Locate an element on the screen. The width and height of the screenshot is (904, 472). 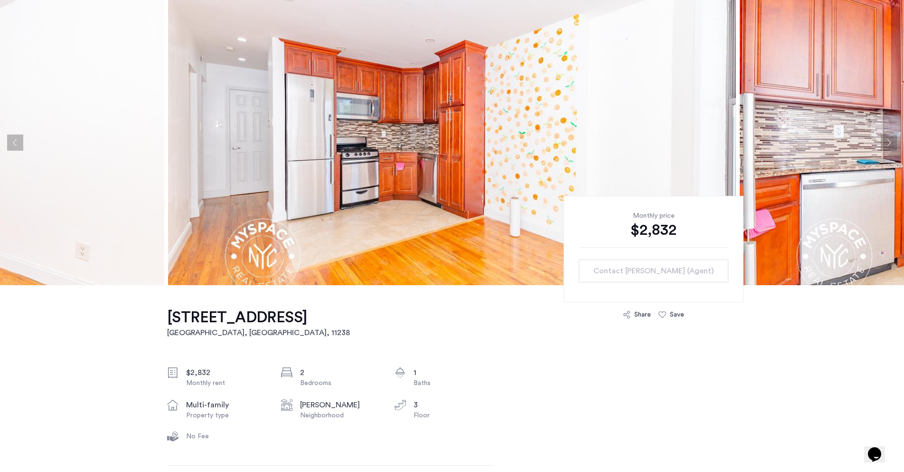
div: Floor is located at coordinates (454, 415).